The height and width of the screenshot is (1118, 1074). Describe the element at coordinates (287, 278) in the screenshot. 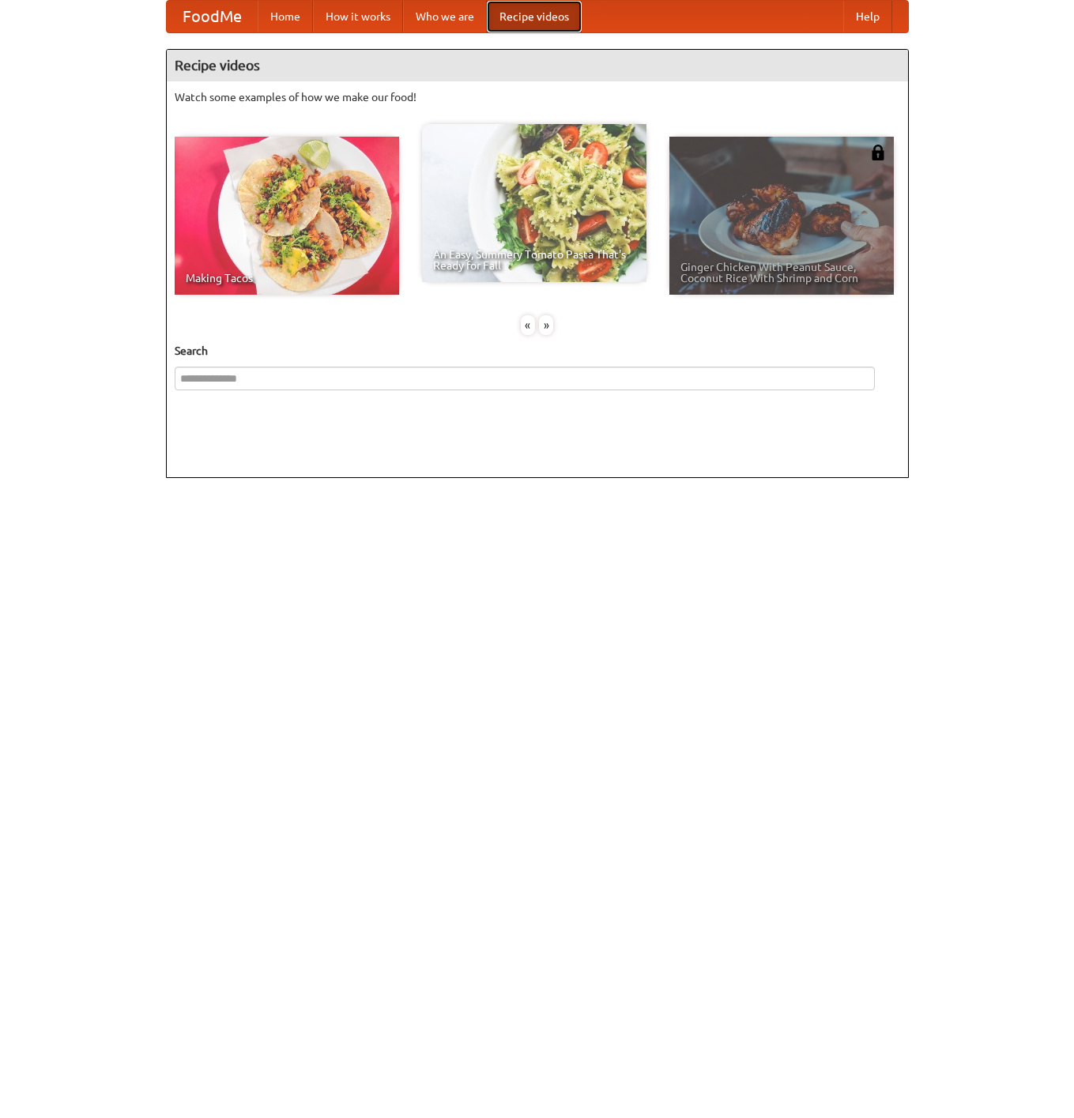

I see `span: Making Tacos` at that location.